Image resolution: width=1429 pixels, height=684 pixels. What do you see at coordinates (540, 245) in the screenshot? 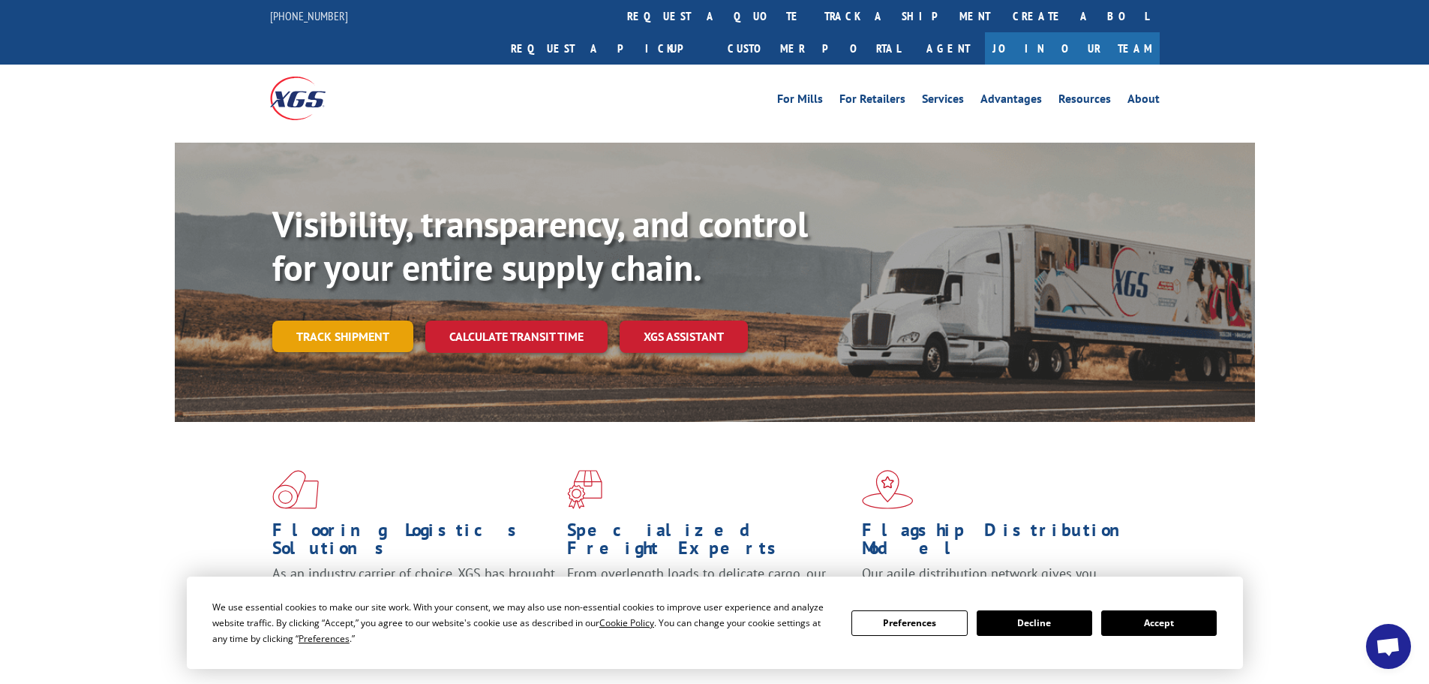
I see `b: Visibility, transparency, and control for your entire supply chain.` at bounding box center [540, 245].